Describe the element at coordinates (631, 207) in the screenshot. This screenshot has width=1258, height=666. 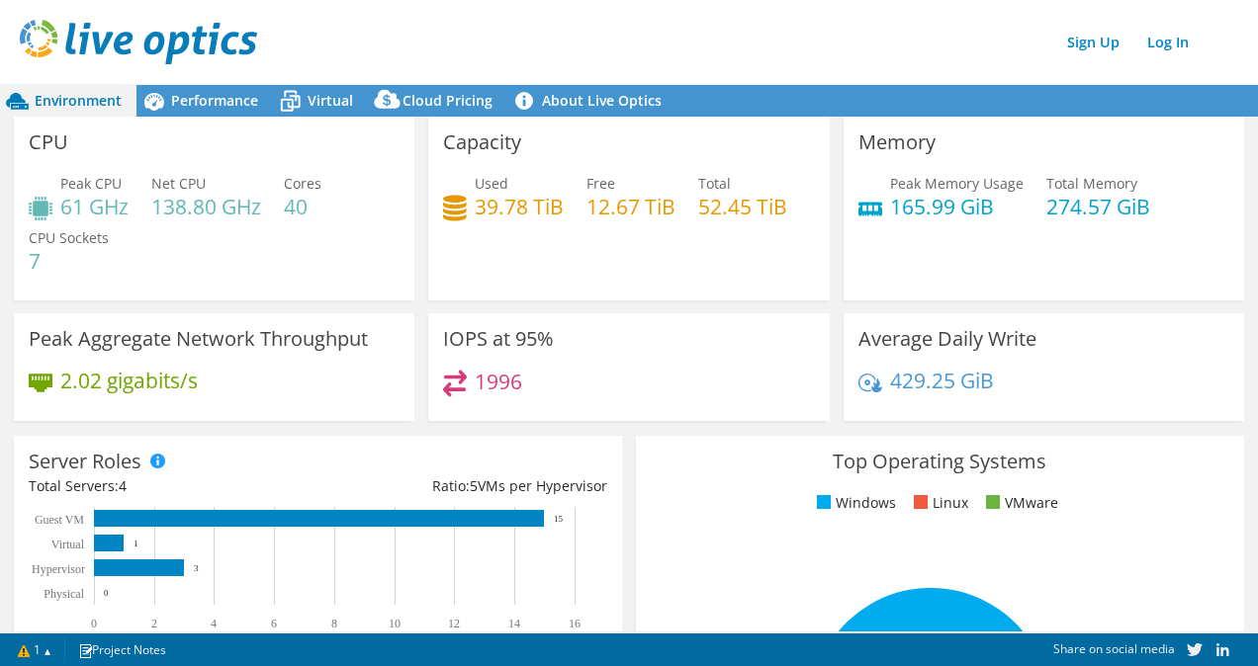
I see `h4: 12.67 TiB` at that location.